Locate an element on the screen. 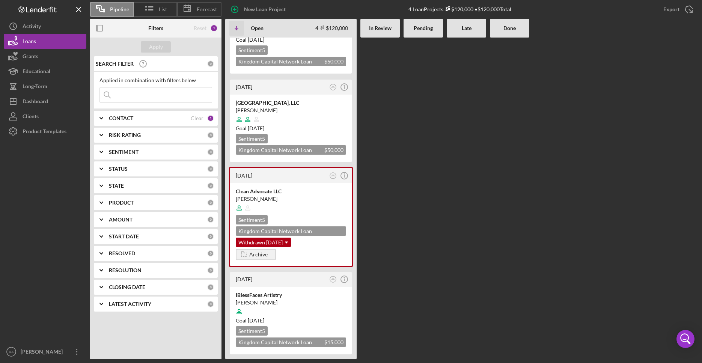  div: iBlessFaces Artistry is located at coordinates (291, 295).